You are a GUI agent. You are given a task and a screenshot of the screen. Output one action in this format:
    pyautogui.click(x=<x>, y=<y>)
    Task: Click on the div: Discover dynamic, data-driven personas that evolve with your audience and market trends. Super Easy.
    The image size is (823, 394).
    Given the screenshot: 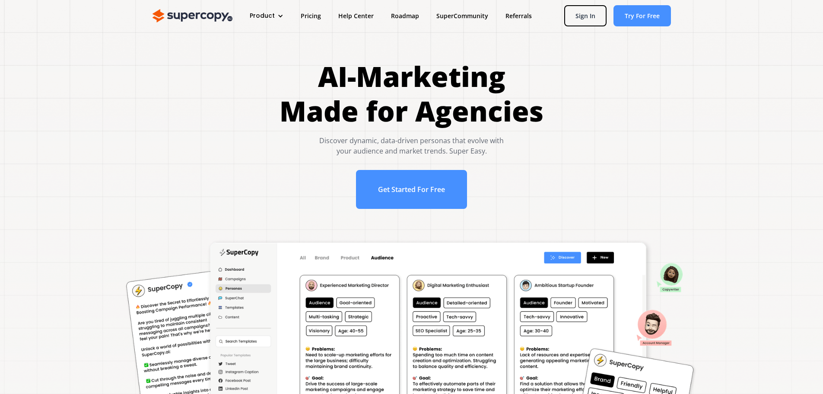 What is the action you would take?
    pyautogui.click(x=411, y=146)
    